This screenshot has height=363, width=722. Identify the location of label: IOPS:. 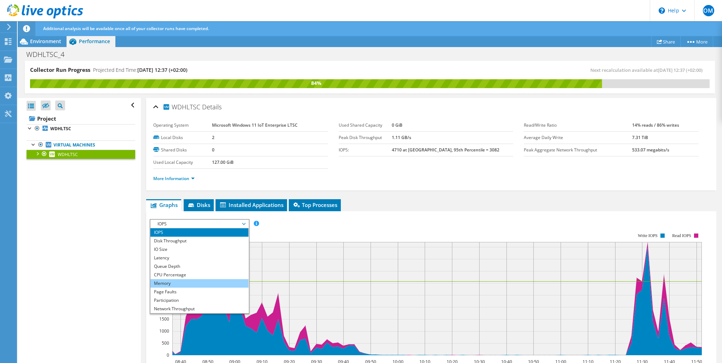
(365, 150).